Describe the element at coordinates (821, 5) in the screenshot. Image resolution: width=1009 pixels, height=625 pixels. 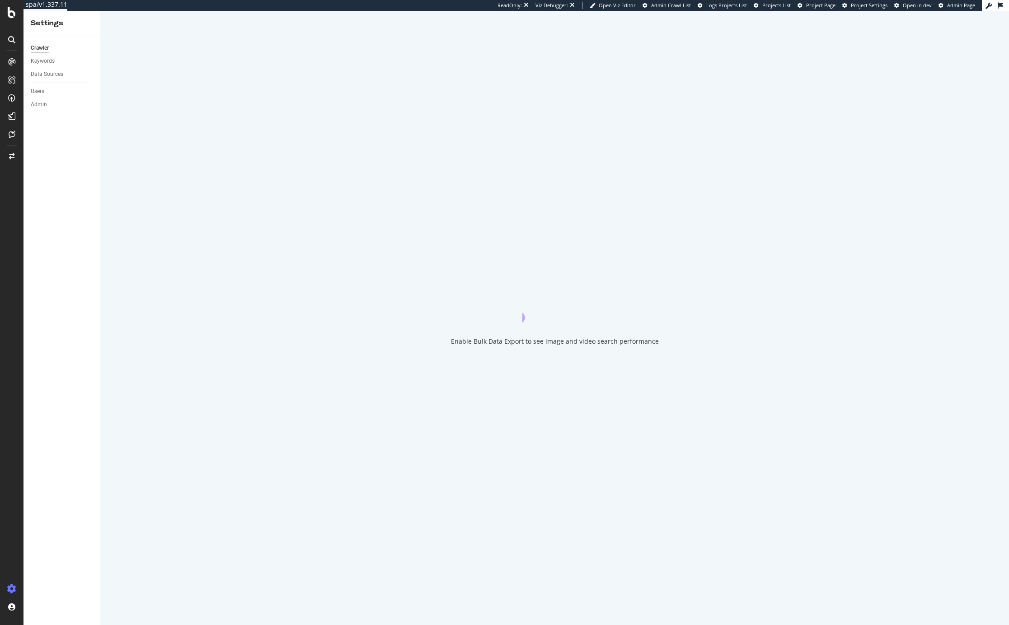
I see `span: Project Page` at that location.